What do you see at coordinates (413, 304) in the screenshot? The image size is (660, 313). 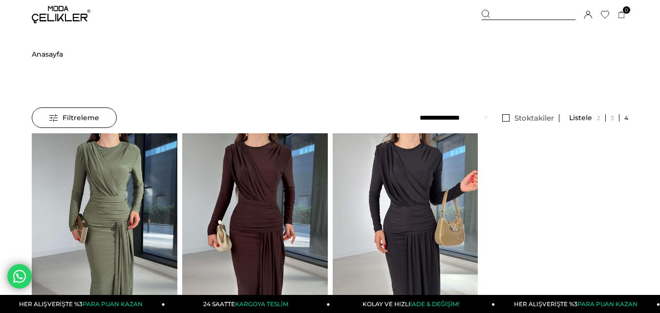 I see `a: KOLAY VE HIZLIİADE & DEĞİŞİM!` at bounding box center [413, 304].